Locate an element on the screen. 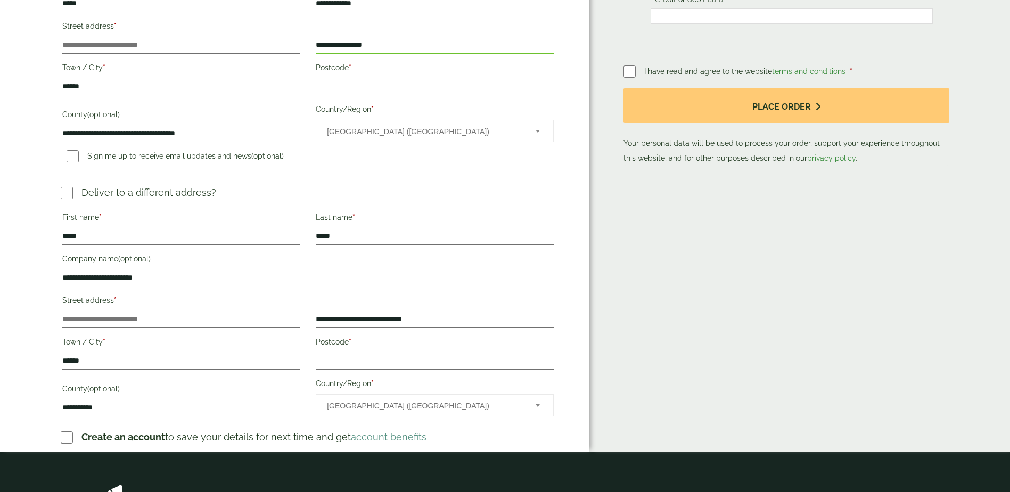 This screenshot has height=492, width=1010. button: Place order is located at coordinates (786, 105).